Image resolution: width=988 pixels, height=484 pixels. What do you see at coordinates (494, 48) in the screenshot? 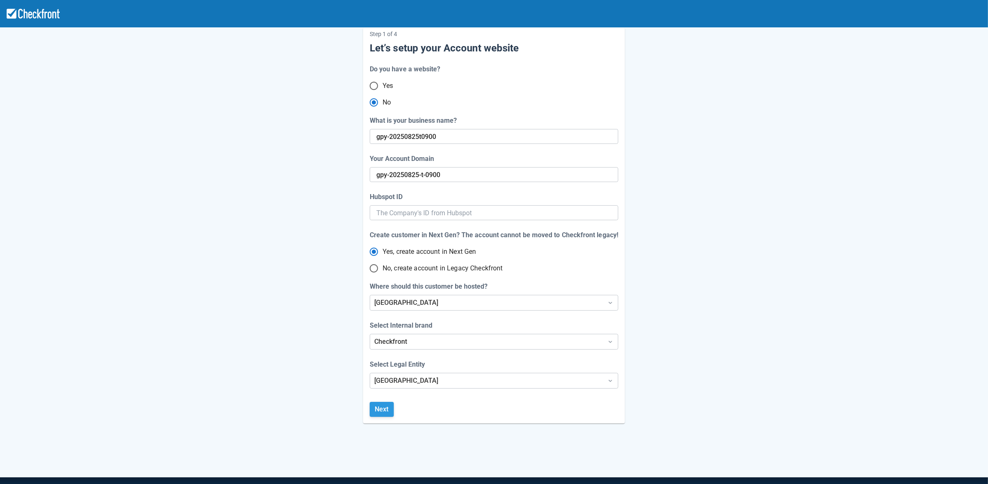
I see `h5: Let’s setup your Account website` at bounding box center [494, 48].